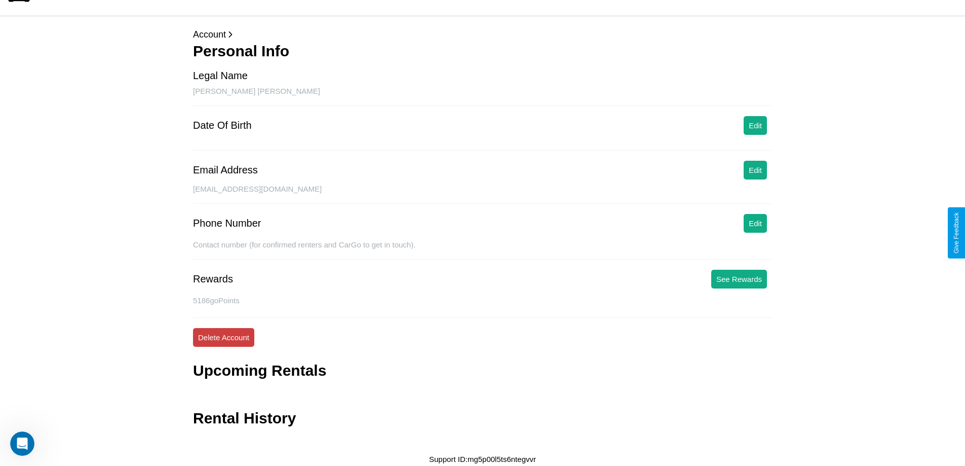  I want to click on p: Support ID: mg5p00l5ts6ntegvvr, so click(482, 458).